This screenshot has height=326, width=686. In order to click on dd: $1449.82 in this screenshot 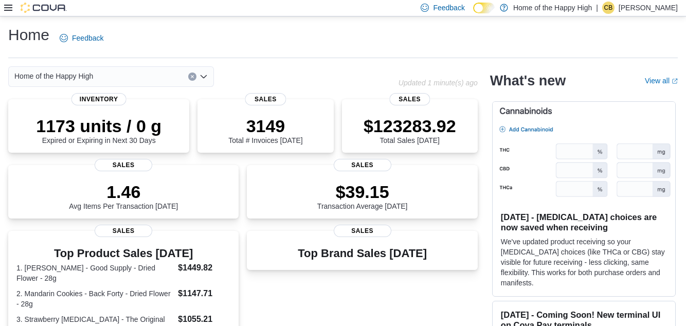, I will do `click(204, 268)`.